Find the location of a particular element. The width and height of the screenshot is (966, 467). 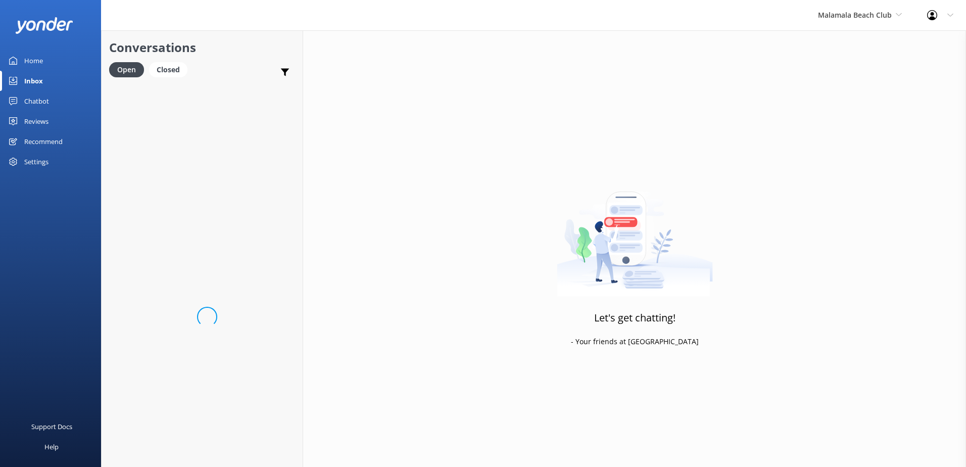

span: Malamala Beach Club is located at coordinates (855, 15).